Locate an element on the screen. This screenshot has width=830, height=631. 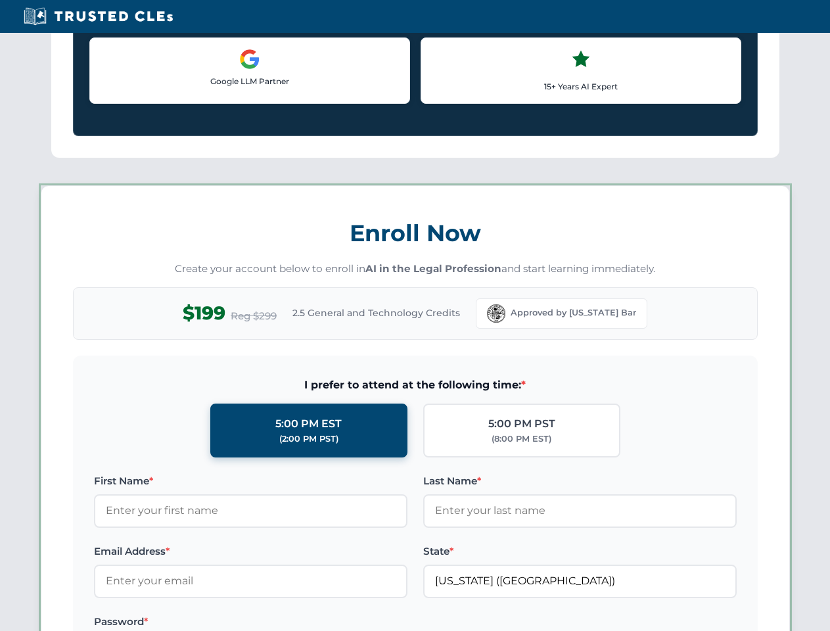
div: (8:00 PM EST) is located at coordinates (521, 439).